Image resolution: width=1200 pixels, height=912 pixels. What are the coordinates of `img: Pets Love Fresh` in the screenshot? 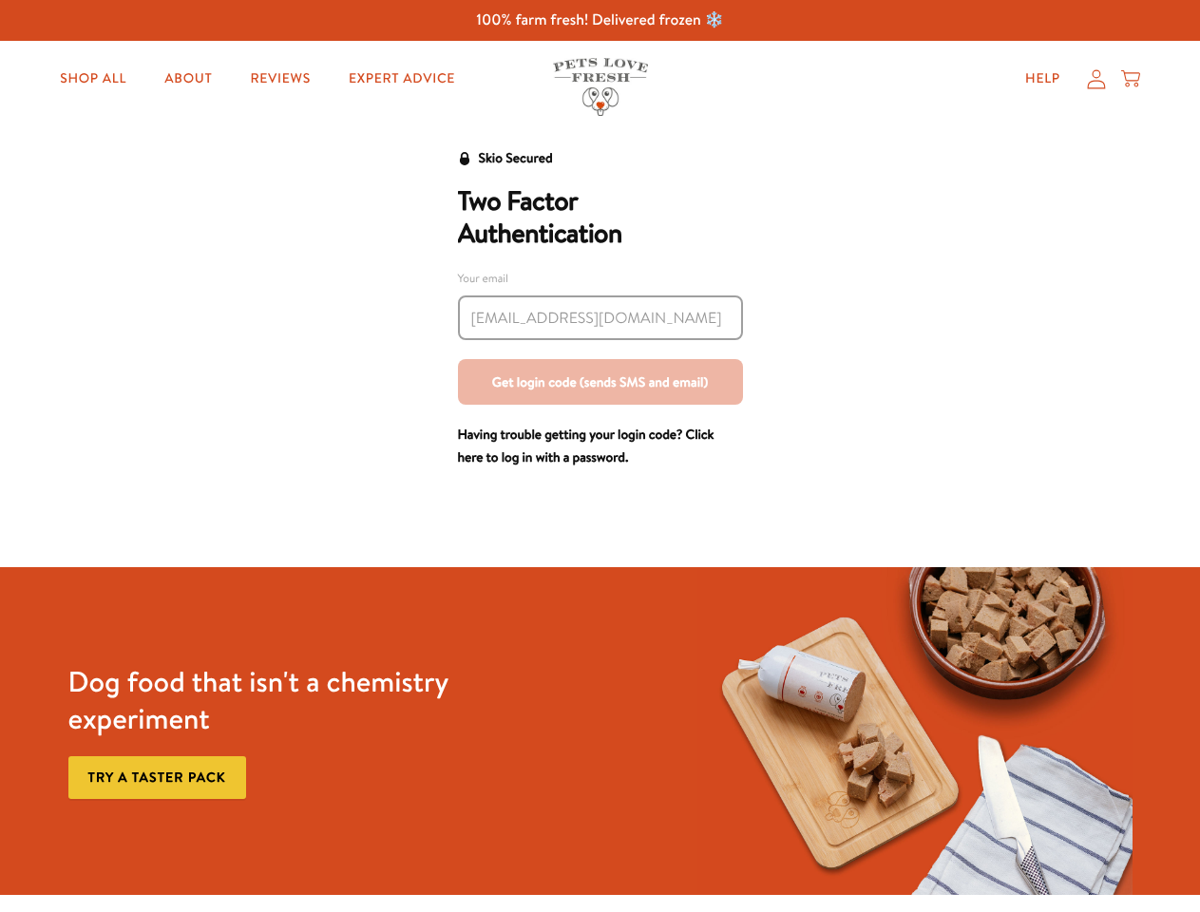 It's located at (600, 86).